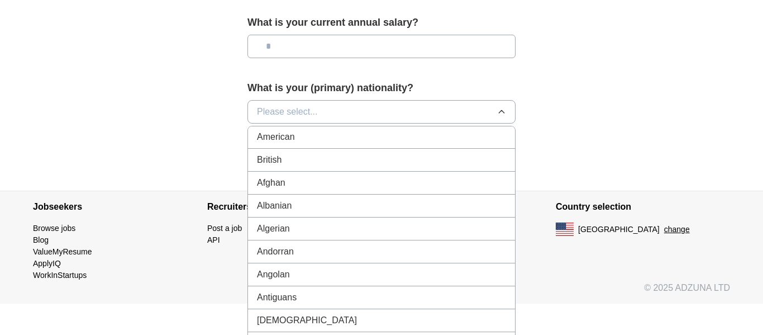 This screenshot has height=335, width=763. Describe the element at coordinates (60, 275) in the screenshot. I see `a: WorkInStartups` at that location.